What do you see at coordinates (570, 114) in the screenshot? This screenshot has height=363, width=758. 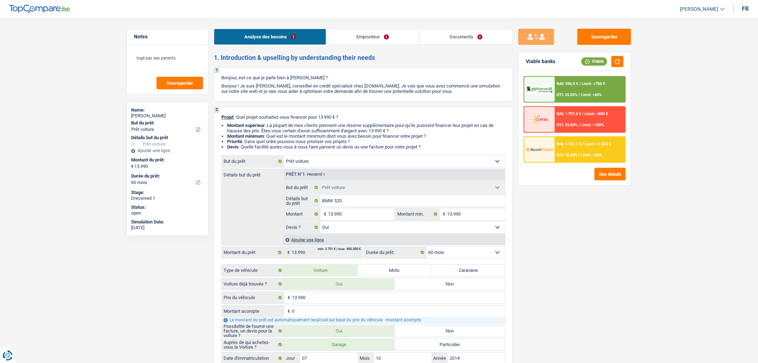 I see `span: NAI: 1 797,4 €` at bounding box center [570, 114].